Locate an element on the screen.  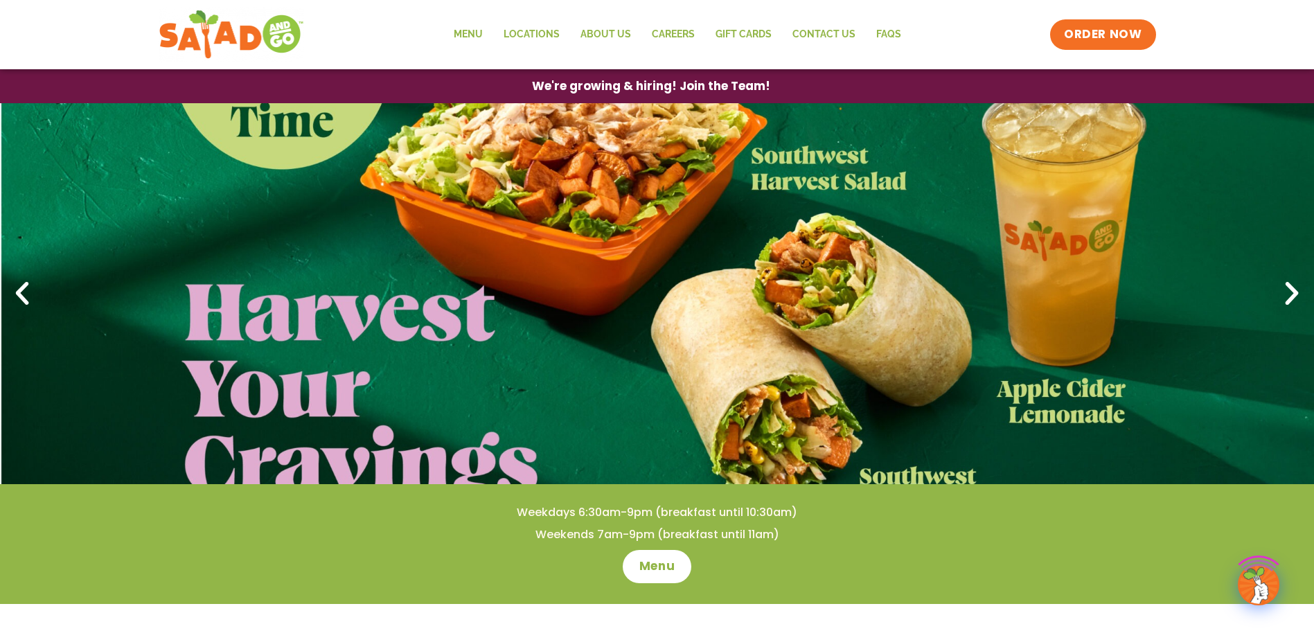
h4: Weekends 7am-9pm (breakfast until 11am) is located at coordinates (657, 535).